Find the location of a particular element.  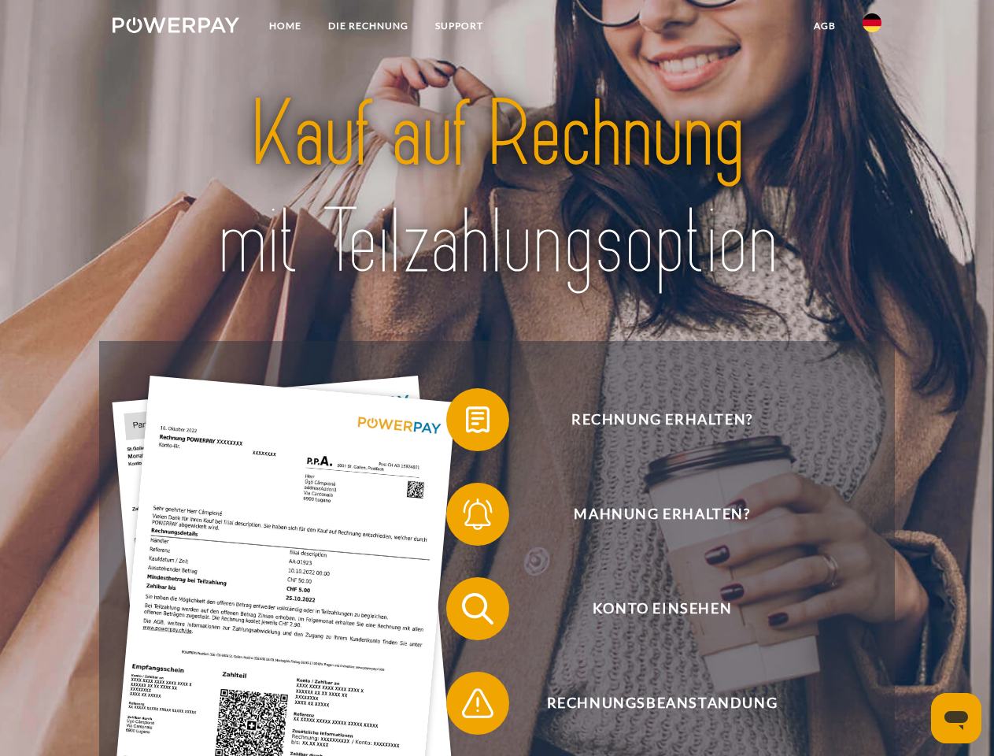

img: qb_warning.svg is located at coordinates (478, 703).